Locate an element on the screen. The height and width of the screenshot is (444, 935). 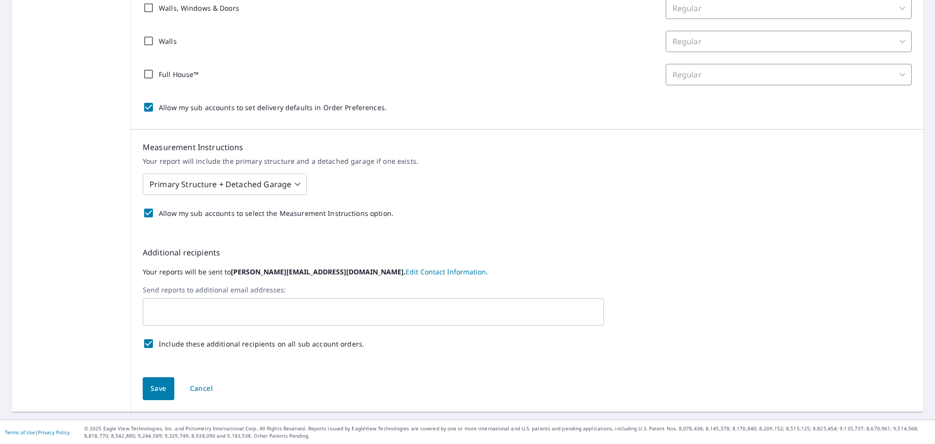
p: Include these additional recipients on all sub account orders. is located at coordinates (262, 343).